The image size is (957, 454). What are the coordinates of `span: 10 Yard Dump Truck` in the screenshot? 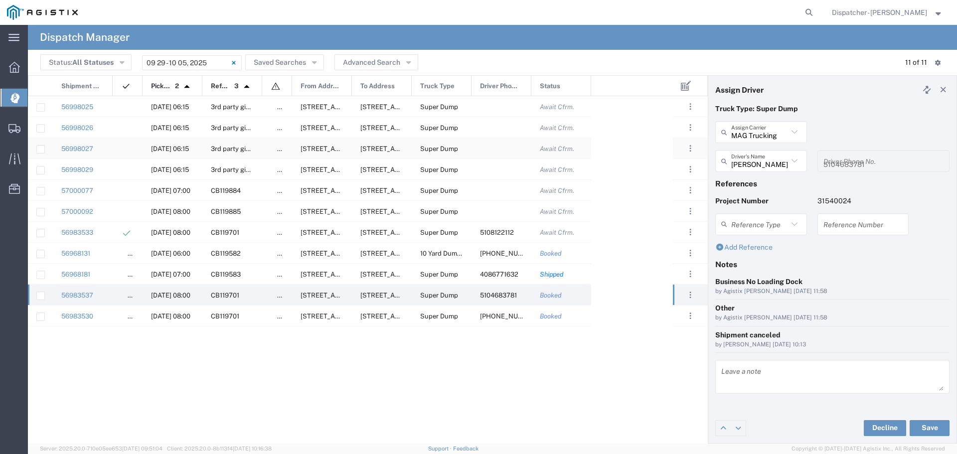 It's located at (450, 253).